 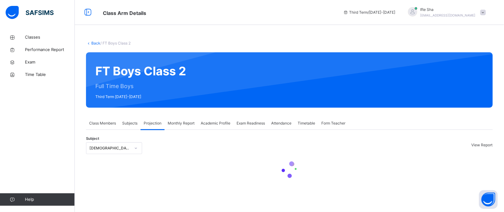 What do you see at coordinates (482, 145) in the screenshot?
I see `span: View Report` at bounding box center [482, 145].